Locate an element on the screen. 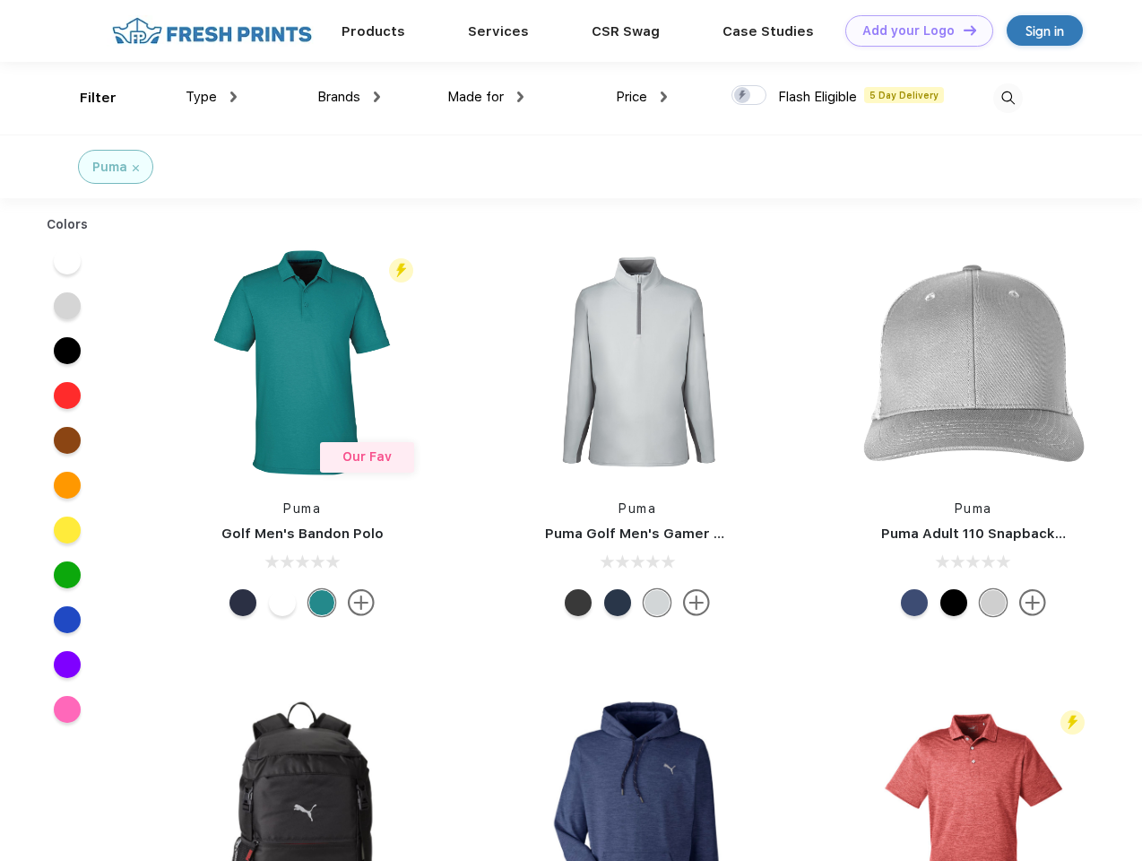  div: Puma Black is located at coordinates (578, 602).